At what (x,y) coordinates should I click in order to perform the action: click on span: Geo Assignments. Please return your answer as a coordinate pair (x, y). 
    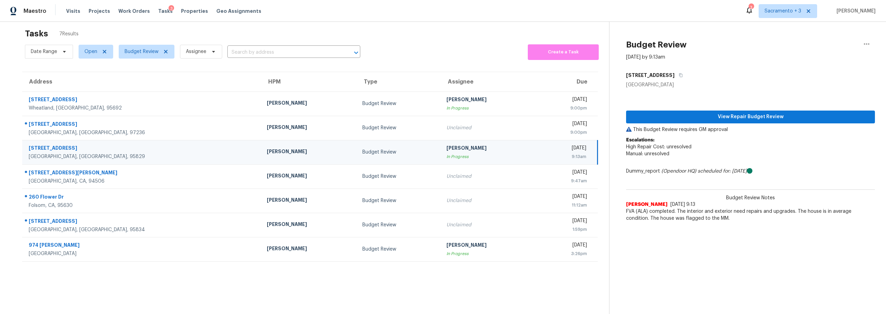
    Looking at the image, I should click on (239, 11).